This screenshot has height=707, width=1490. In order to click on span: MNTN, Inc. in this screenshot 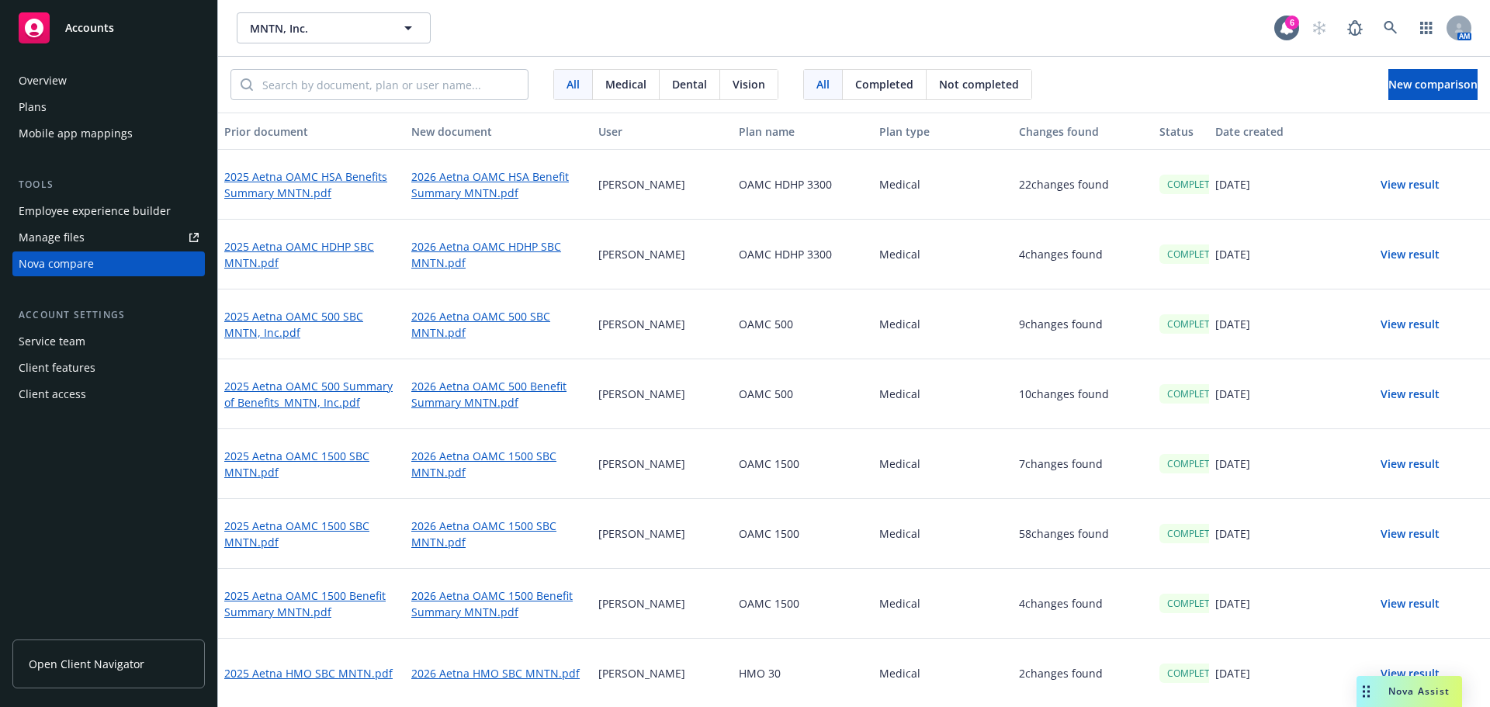, I will do `click(317, 28)`.